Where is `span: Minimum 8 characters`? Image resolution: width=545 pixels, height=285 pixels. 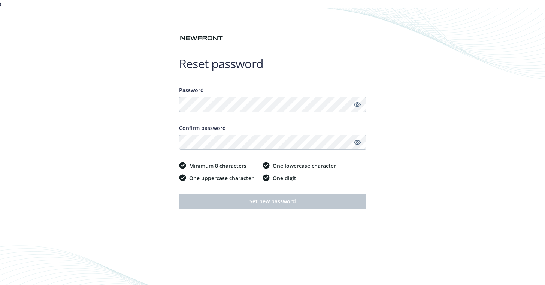 span: Minimum 8 characters is located at coordinates (218, 166).